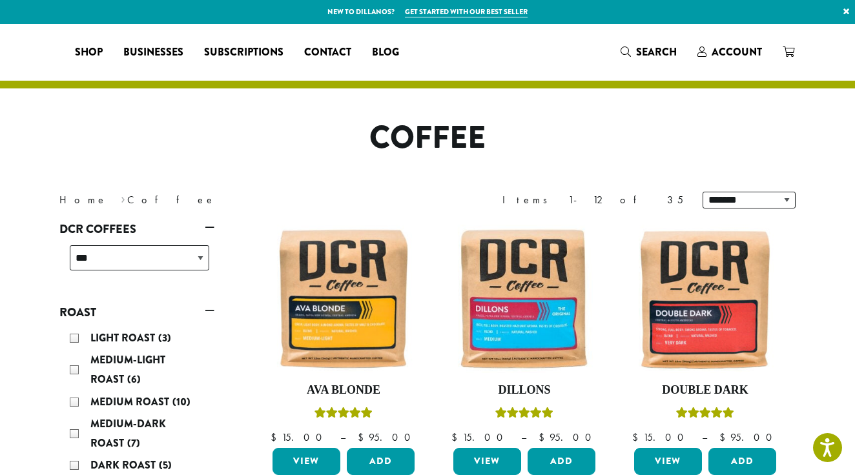  I want to click on span: (10), so click(181, 402).